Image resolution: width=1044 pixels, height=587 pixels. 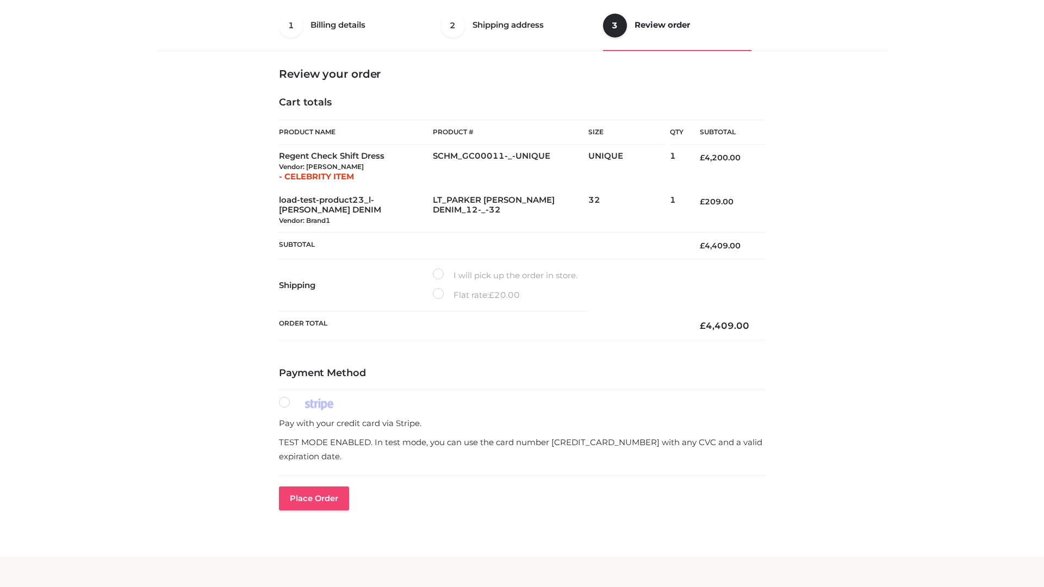 What do you see at coordinates (522, 424) in the screenshot?
I see `p: Pay with your credit card via Stripe.` at bounding box center [522, 424].